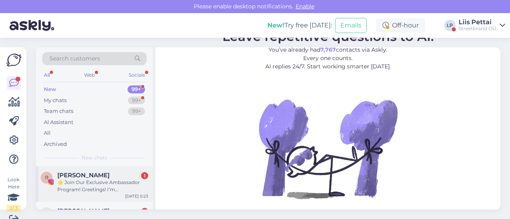  What do you see at coordinates (477, 22) in the screenshot?
I see `div: Liis Pettai` at bounding box center [477, 22].